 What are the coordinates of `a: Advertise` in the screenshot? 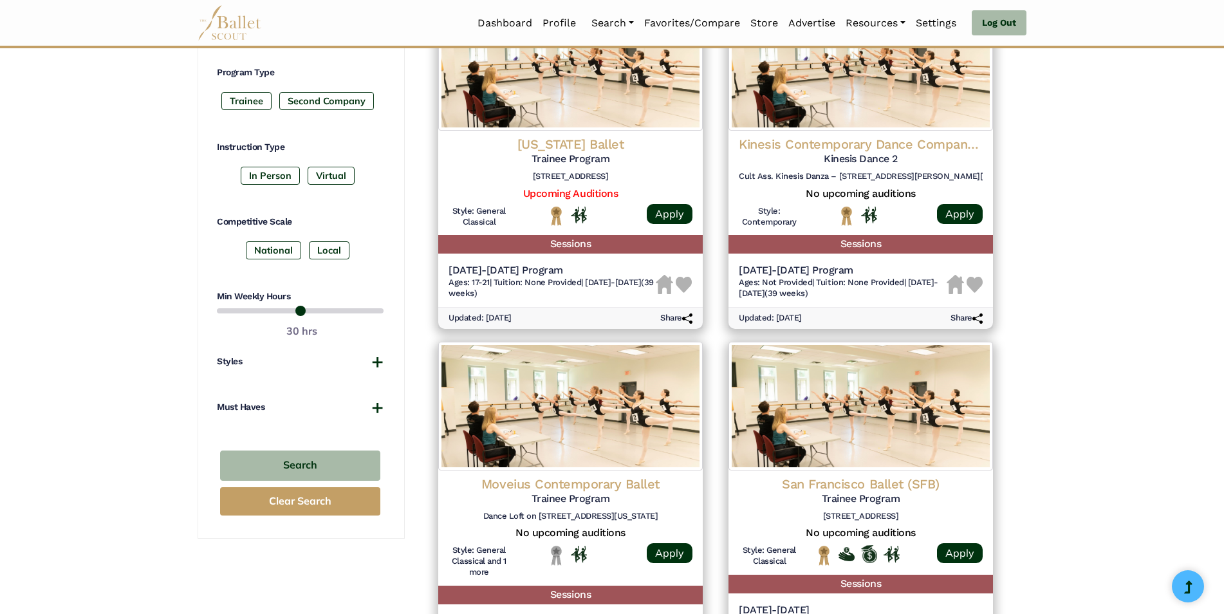 It's located at (812, 23).